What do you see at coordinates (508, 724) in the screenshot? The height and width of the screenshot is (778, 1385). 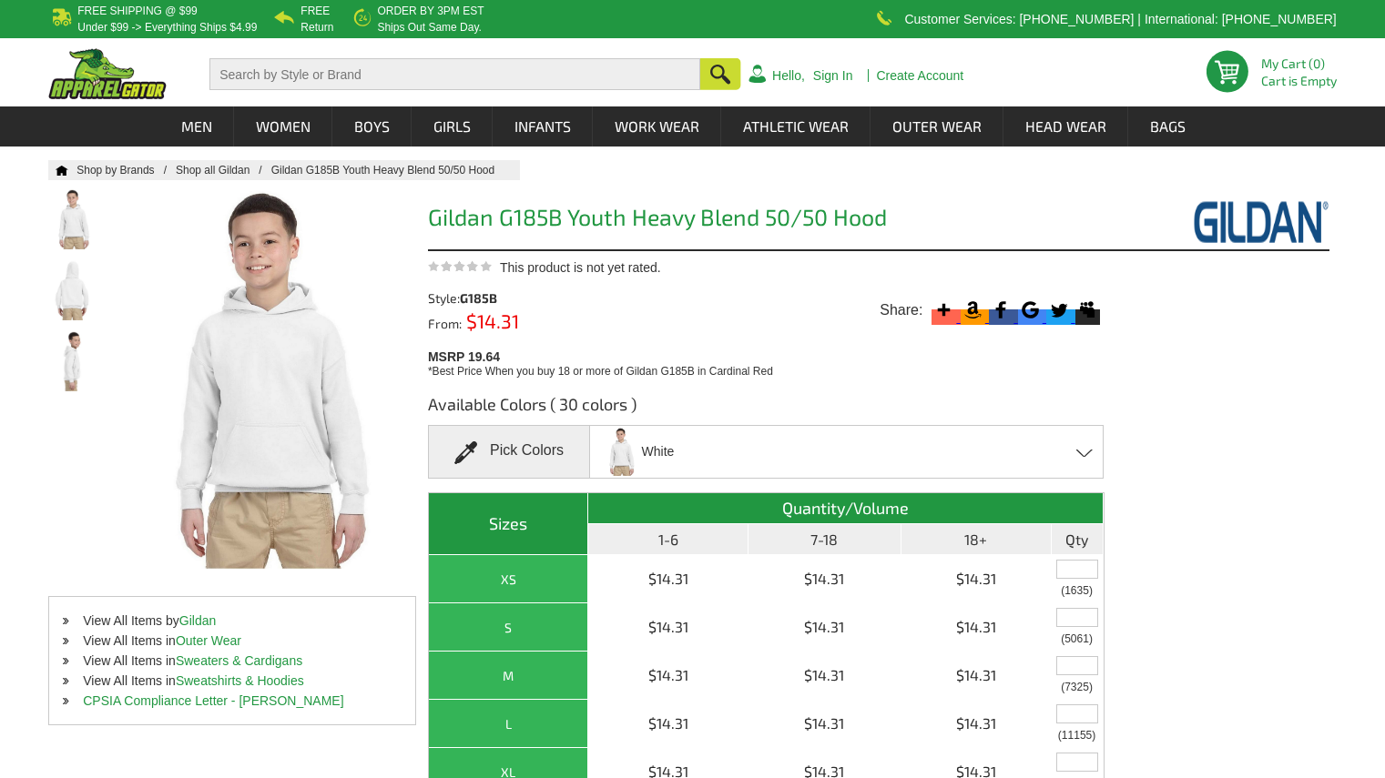 I see `div: L` at bounding box center [508, 724].